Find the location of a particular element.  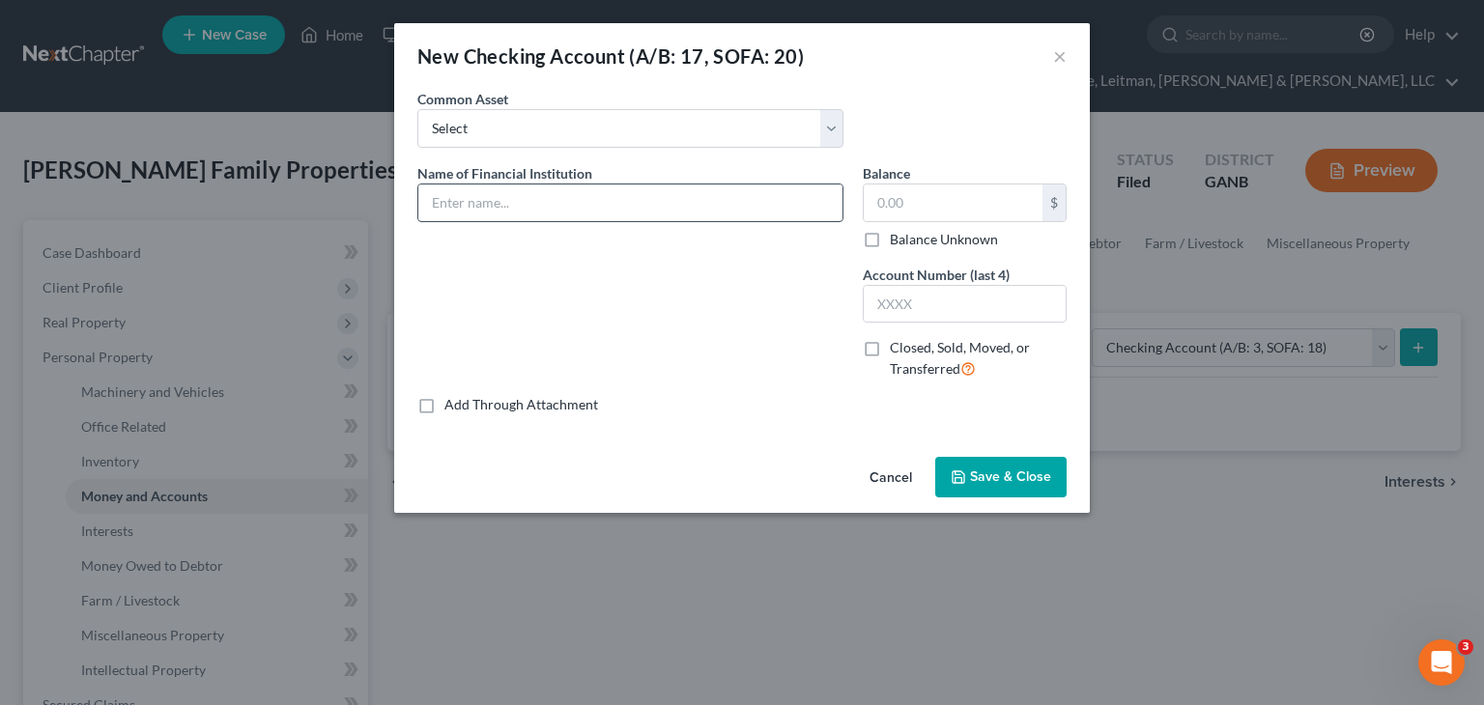

button: Save & Close is located at coordinates (1001, 477).